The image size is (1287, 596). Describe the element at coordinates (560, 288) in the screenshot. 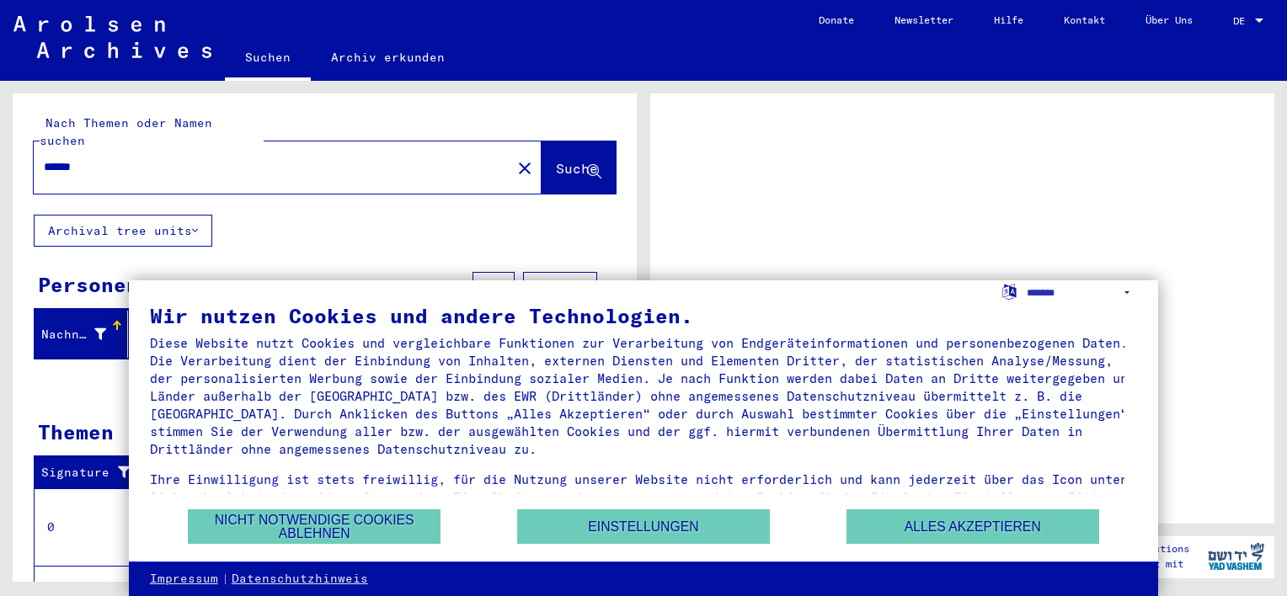

I see `button: Filter` at that location.